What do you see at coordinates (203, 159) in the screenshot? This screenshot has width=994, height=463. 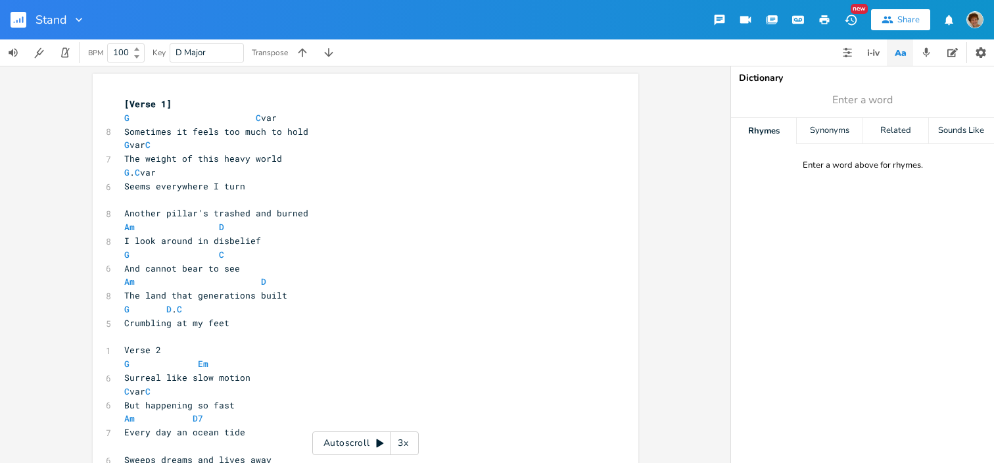 I see `span: The weight of this heavy world` at bounding box center [203, 159].